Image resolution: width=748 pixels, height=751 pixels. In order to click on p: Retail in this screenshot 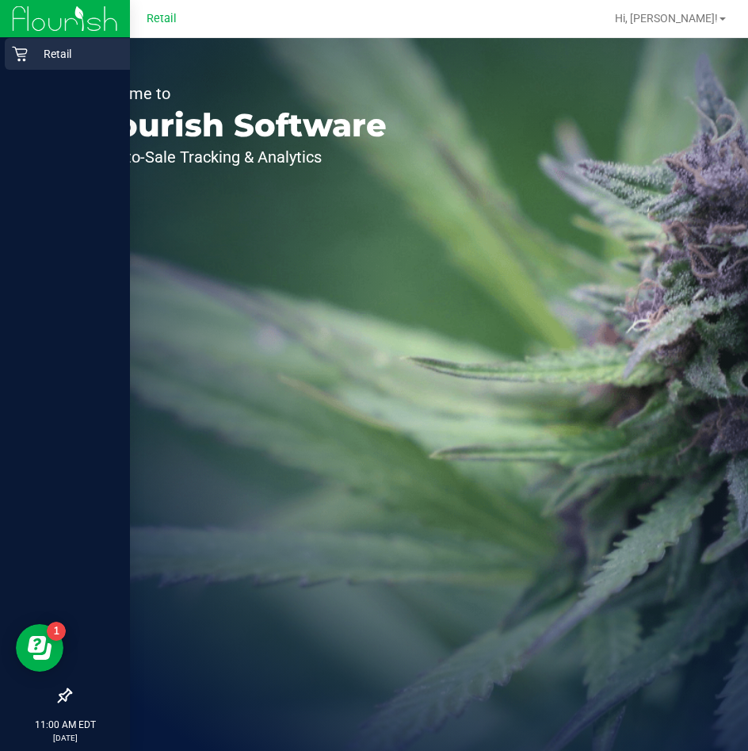, I will do `click(75, 54)`.